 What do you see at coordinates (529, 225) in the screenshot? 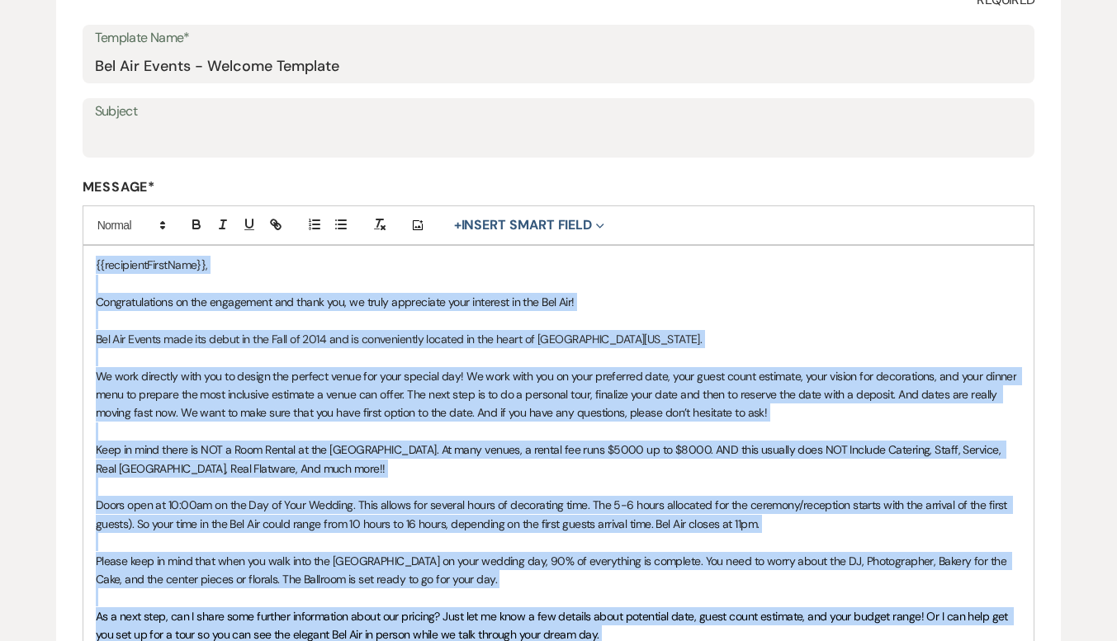
I see `button: Insert Smart Field` at bounding box center [529, 225].